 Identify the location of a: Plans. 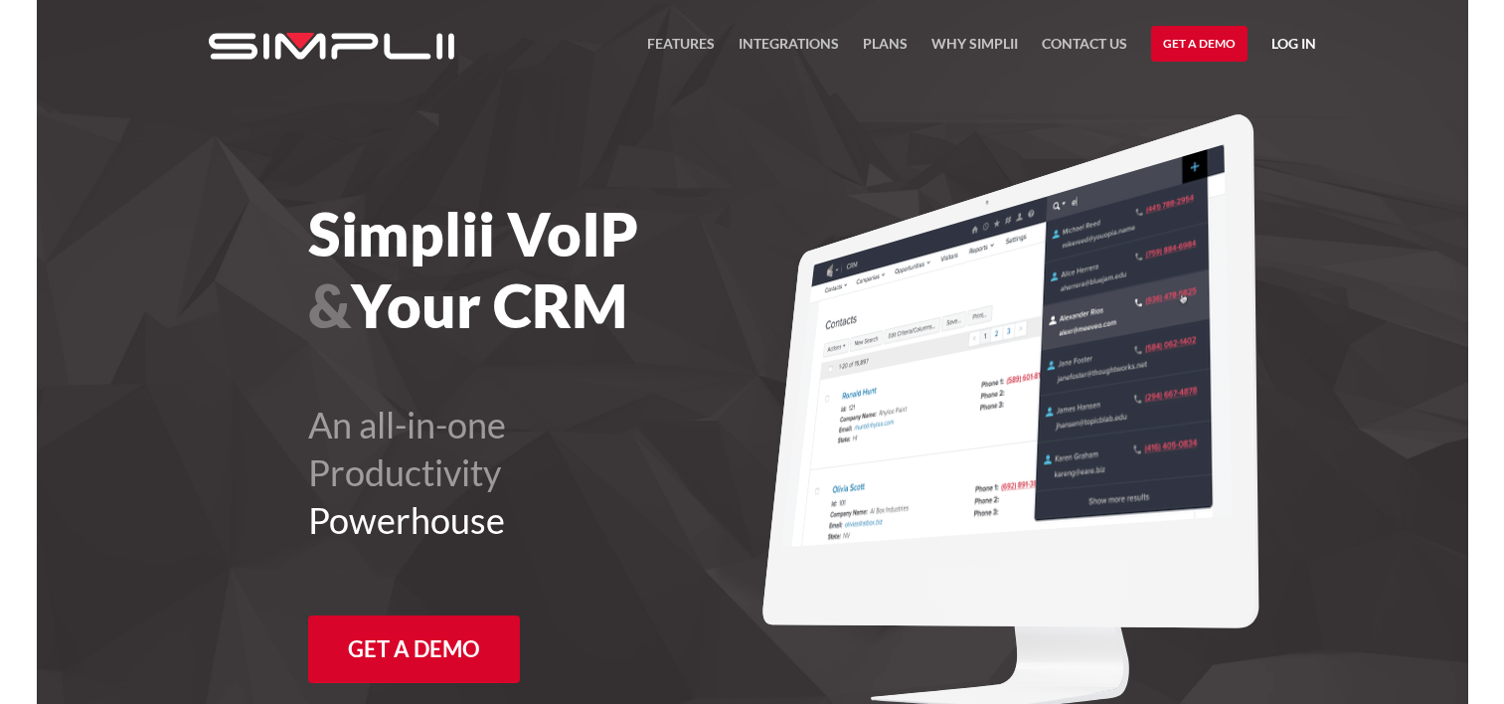
(885, 50).